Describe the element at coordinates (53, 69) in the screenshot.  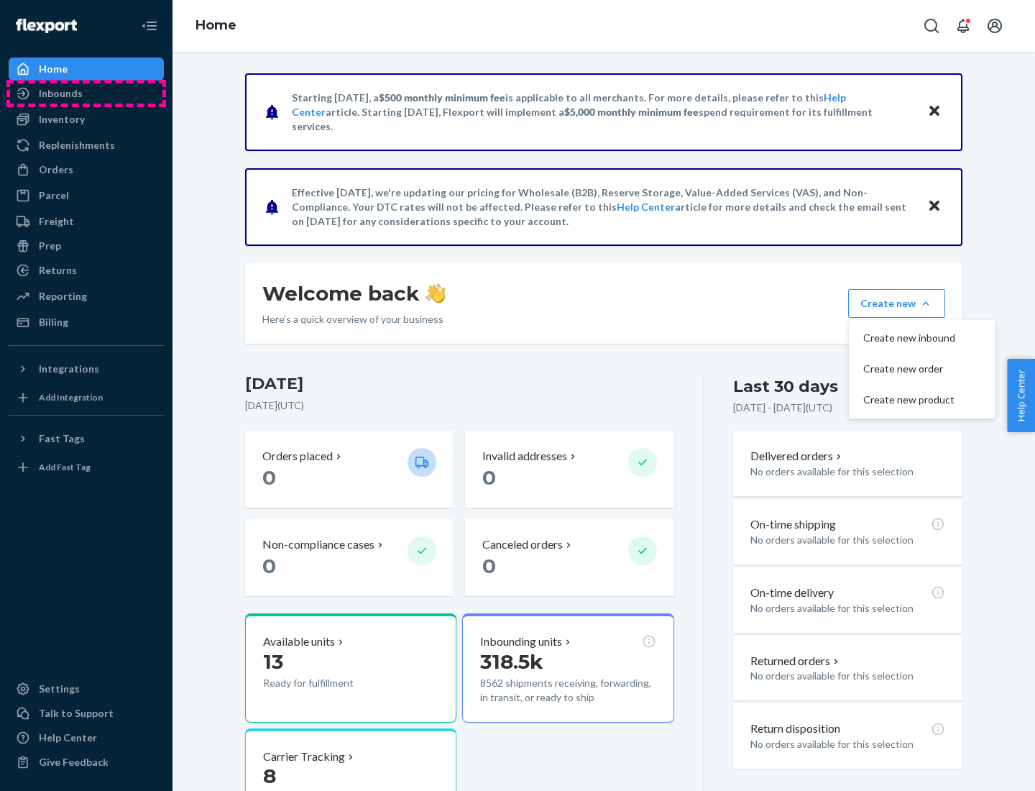
I see `div: Home` at that location.